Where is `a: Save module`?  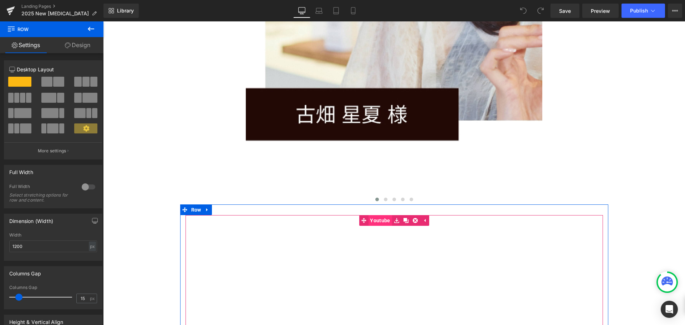 a: Save module is located at coordinates (294, 199).